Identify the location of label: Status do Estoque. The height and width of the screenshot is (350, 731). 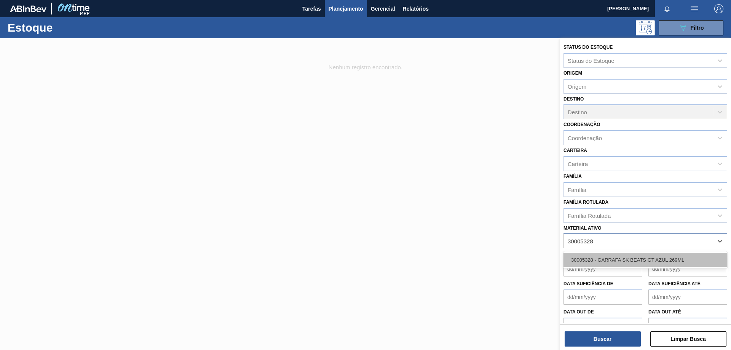
(587, 47).